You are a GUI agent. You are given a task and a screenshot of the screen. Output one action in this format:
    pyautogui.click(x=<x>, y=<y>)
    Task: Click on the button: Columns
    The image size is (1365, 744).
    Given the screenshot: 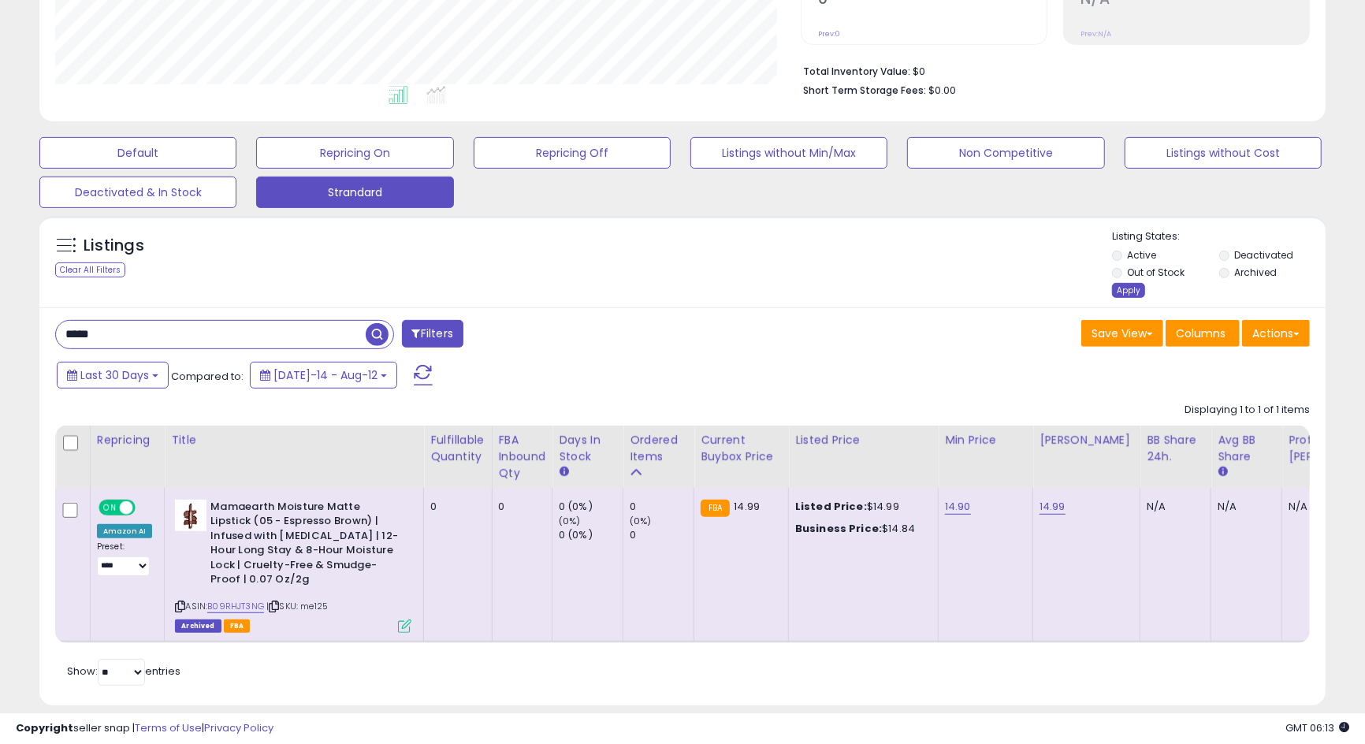 What is the action you would take?
    pyautogui.click(x=1202, y=333)
    